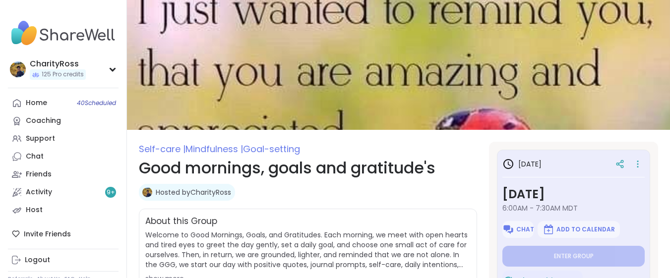 The image size is (670, 278). Describe the element at coordinates (193, 192) in the screenshot. I see `a: Hosted byCharityRoss` at that location.